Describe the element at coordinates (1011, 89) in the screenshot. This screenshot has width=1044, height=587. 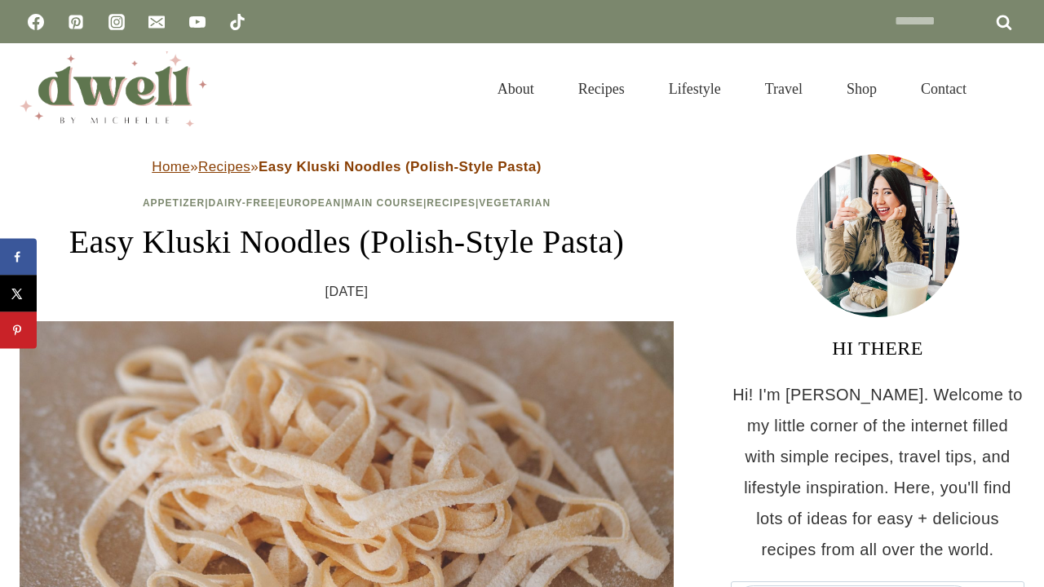
I see `button: View Search Form` at that location.